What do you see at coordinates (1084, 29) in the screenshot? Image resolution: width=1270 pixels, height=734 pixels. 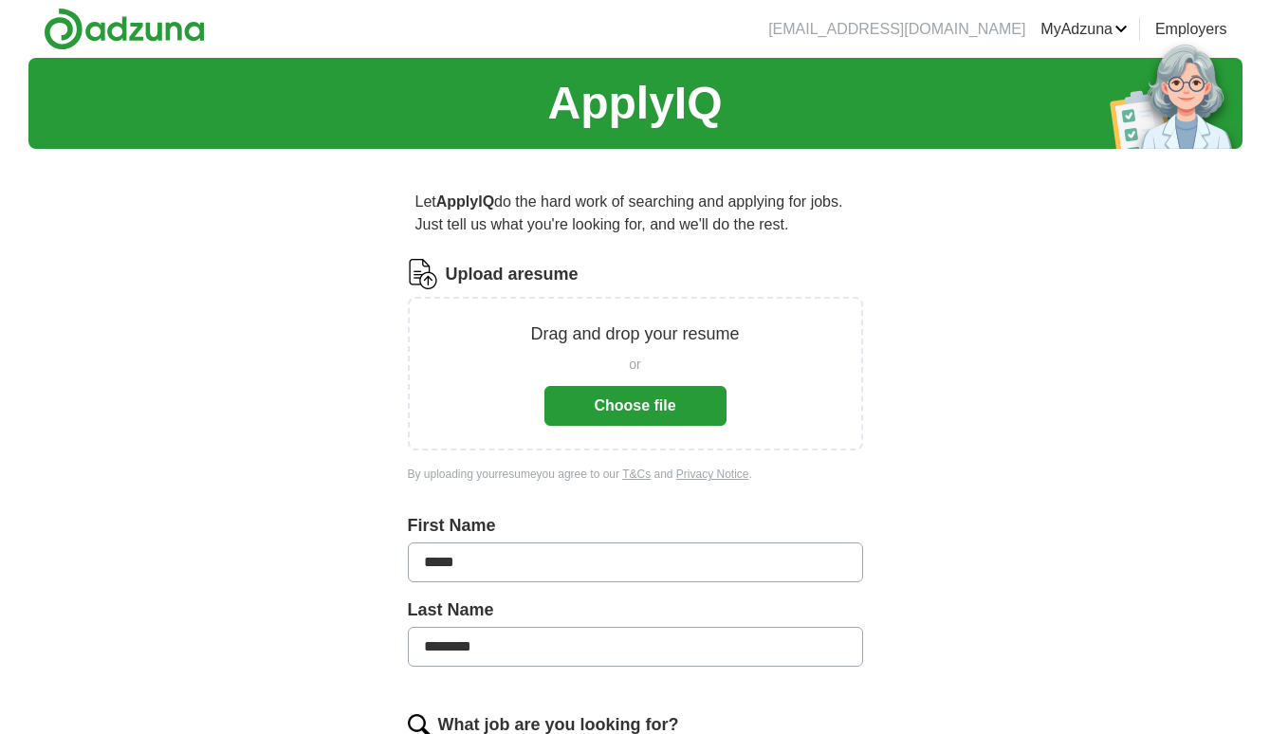 I see `a: MyAdzuna` at bounding box center [1084, 29].